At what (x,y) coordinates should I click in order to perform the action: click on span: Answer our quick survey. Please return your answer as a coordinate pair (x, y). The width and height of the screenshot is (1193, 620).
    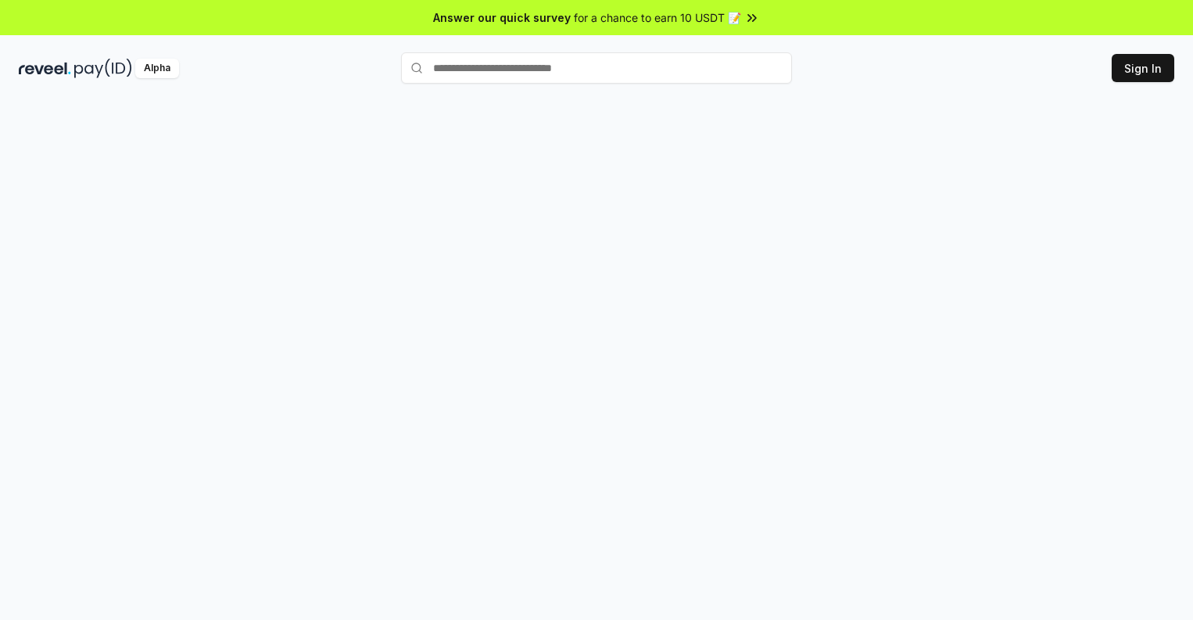
    Looking at the image, I should click on (502, 17).